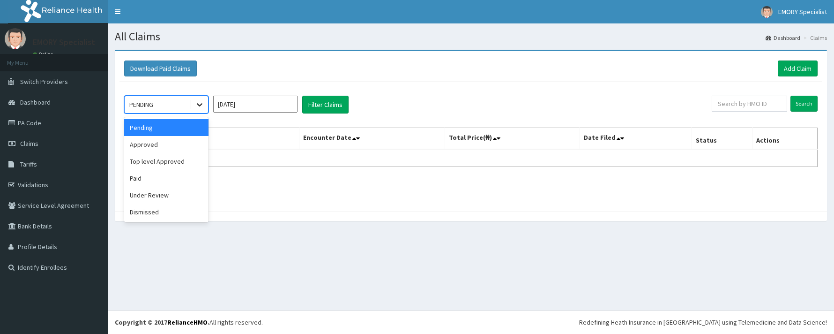 Image resolution: width=834 pixels, height=334 pixels. What do you see at coordinates (372, 139) in the screenshot?
I see `th: Encounter Date` at bounding box center [372, 139].